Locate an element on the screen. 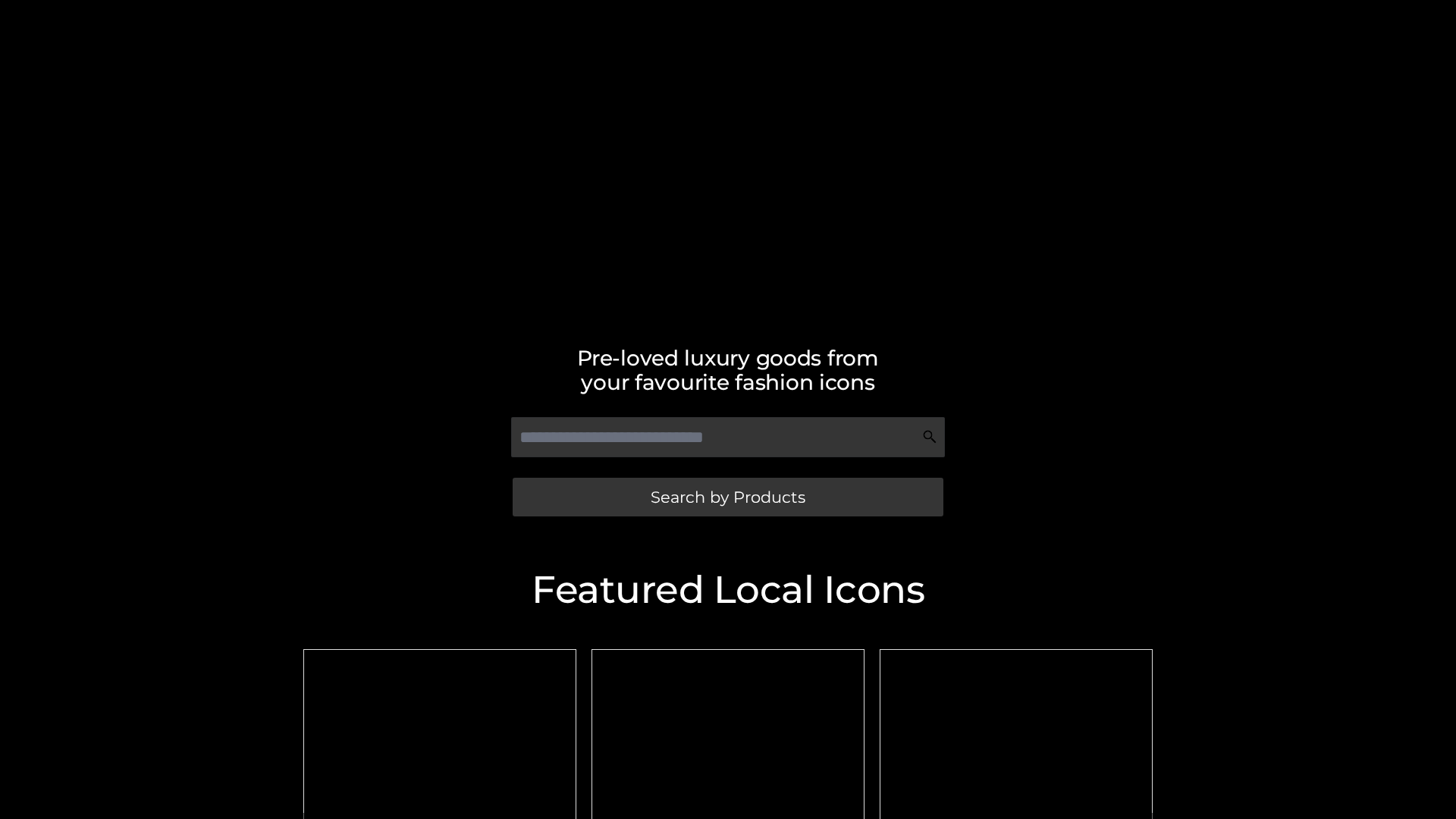 This screenshot has width=1456, height=819. img: Search Icon is located at coordinates (930, 436).